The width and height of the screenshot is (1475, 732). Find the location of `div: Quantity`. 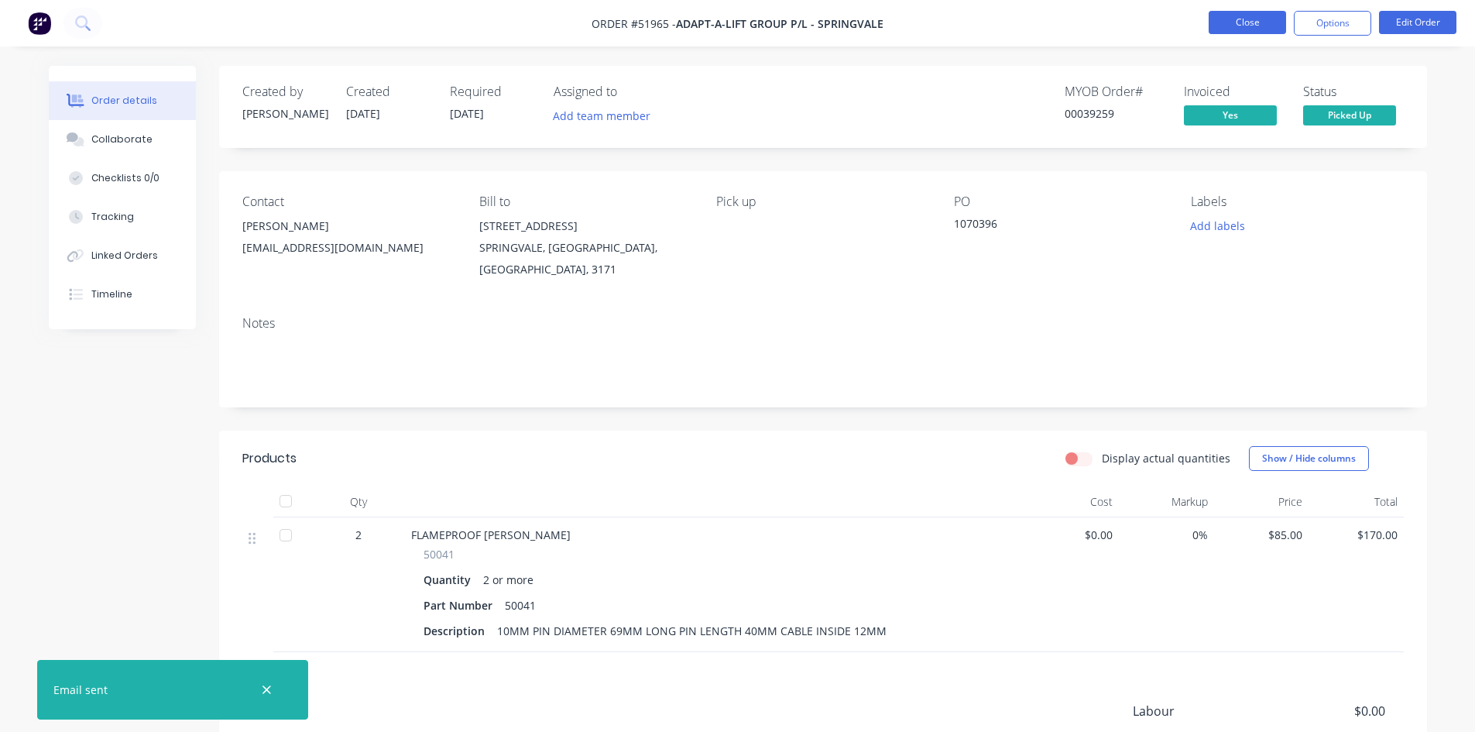

div: Quantity is located at coordinates (450, 579).